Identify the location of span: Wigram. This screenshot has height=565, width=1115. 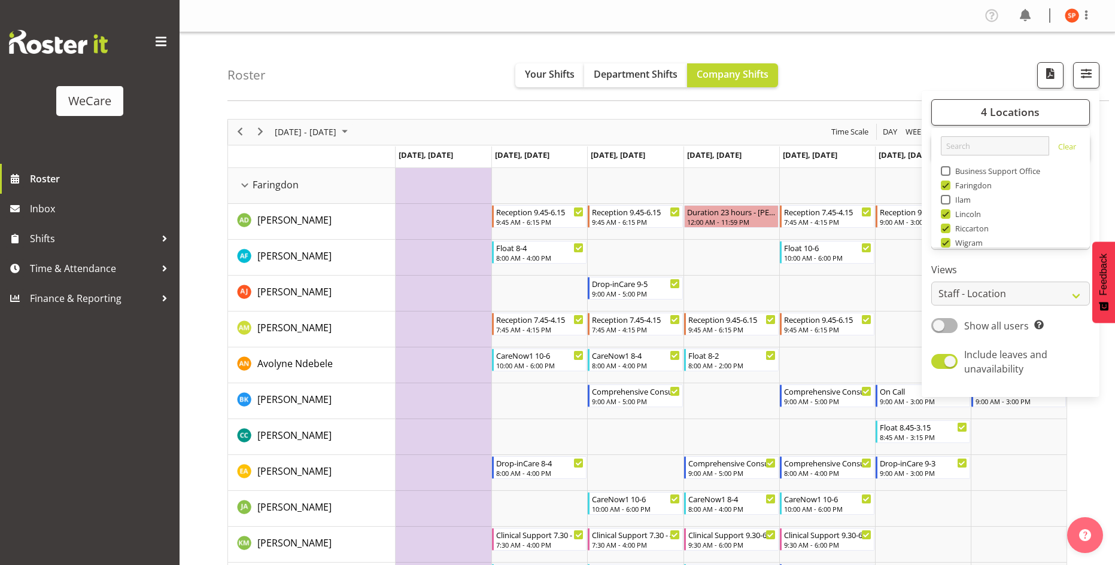
(966, 243).